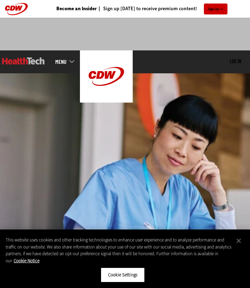  I want to click on div: User menu, so click(236, 61).